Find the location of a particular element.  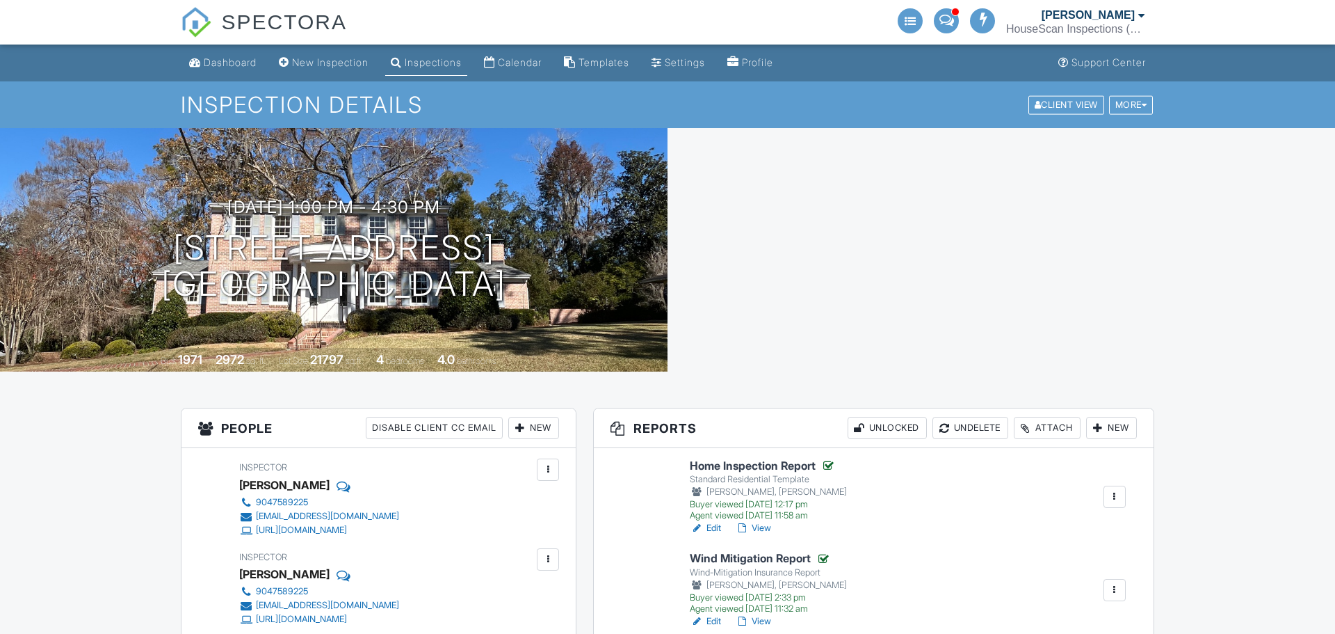

div: Standard Residential Template is located at coordinates (769, 479).